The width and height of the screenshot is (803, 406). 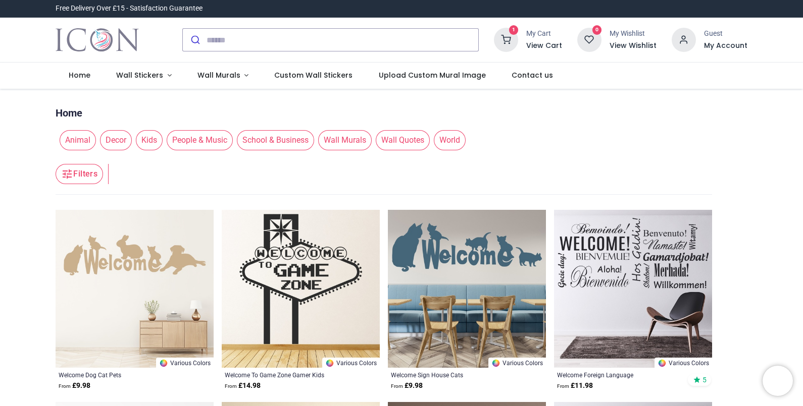 What do you see at coordinates (633, 46) in the screenshot?
I see `a: View Wishlist` at bounding box center [633, 46].